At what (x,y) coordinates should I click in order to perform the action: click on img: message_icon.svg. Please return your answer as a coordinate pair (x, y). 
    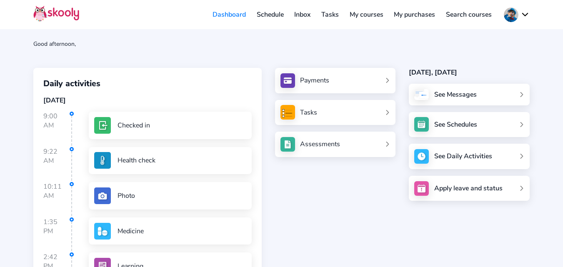
    Looking at the image, I should click on (422, 95).